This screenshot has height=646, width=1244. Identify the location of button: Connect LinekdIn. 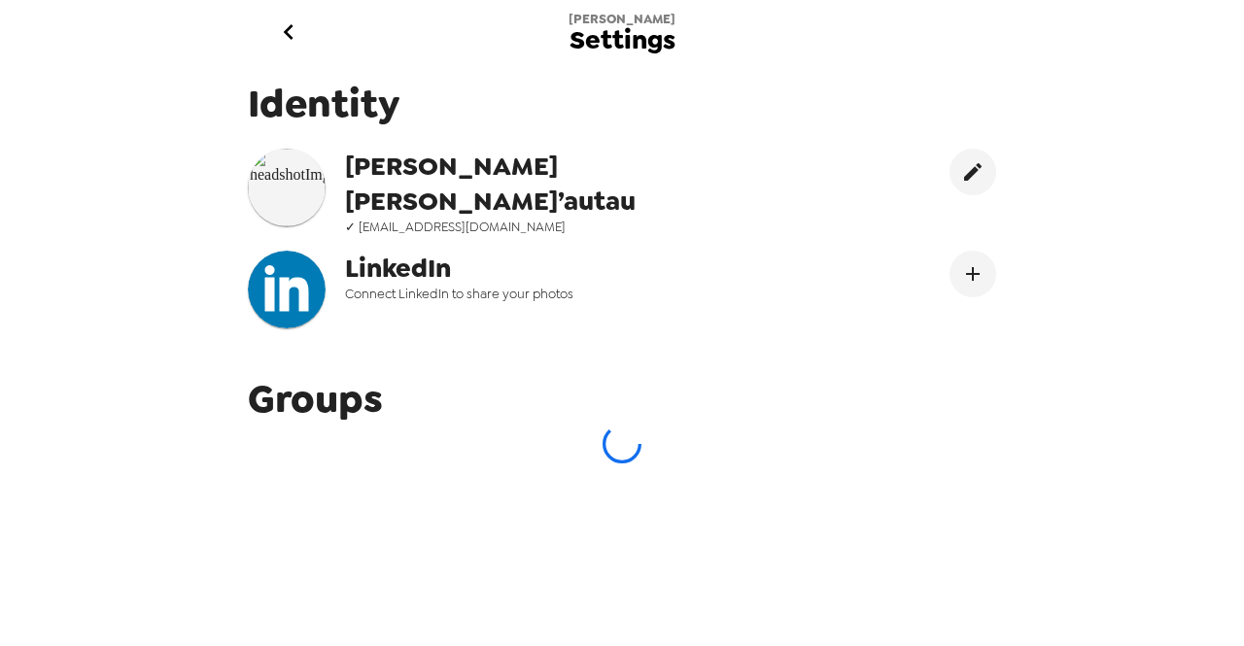
(973, 274).